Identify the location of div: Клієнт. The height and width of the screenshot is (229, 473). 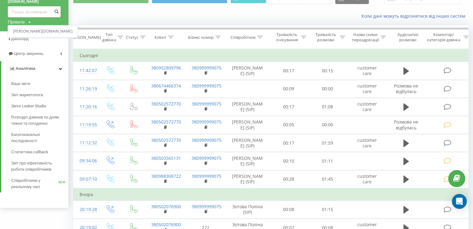
(160, 37).